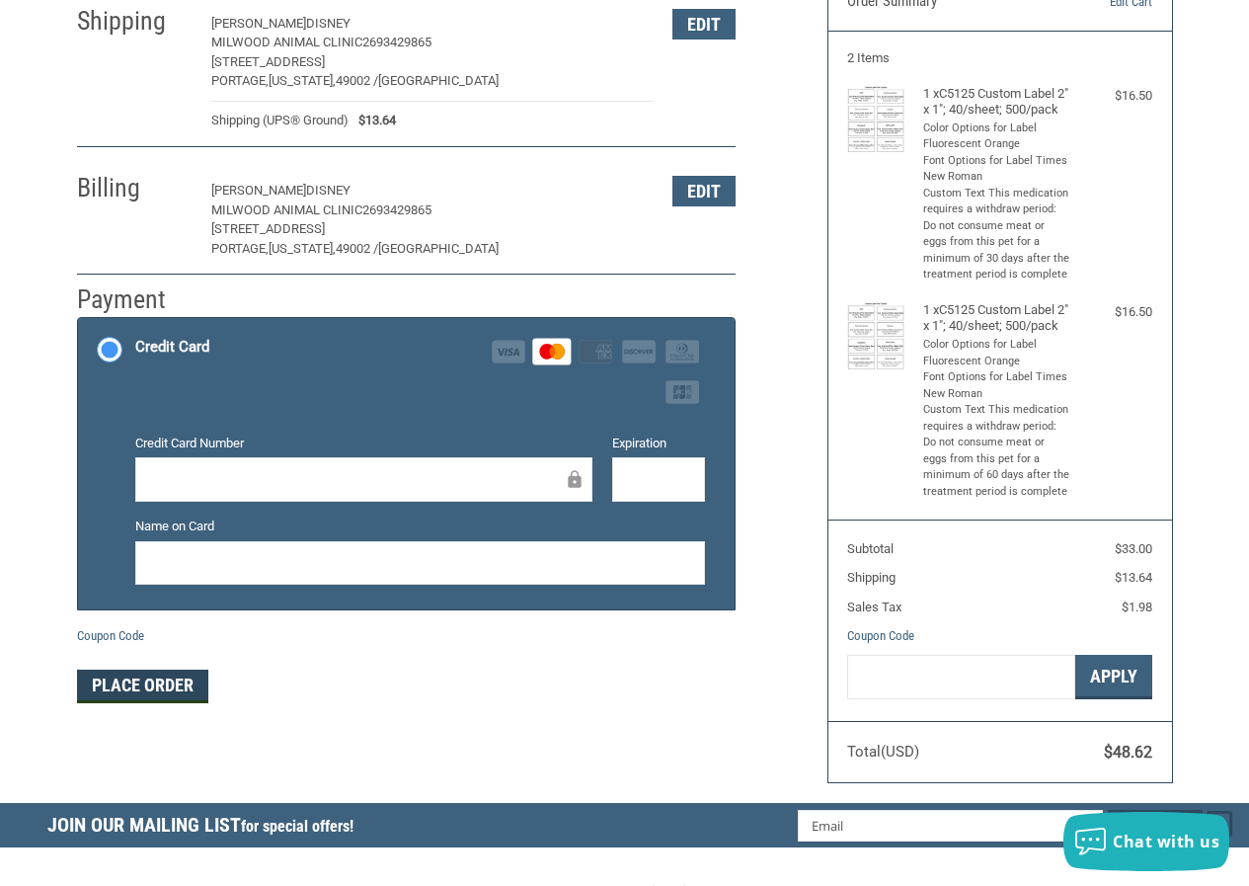 This screenshot has width=1249, height=886. Describe the element at coordinates (1133, 548) in the screenshot. I see `span: $33.00` at that location.